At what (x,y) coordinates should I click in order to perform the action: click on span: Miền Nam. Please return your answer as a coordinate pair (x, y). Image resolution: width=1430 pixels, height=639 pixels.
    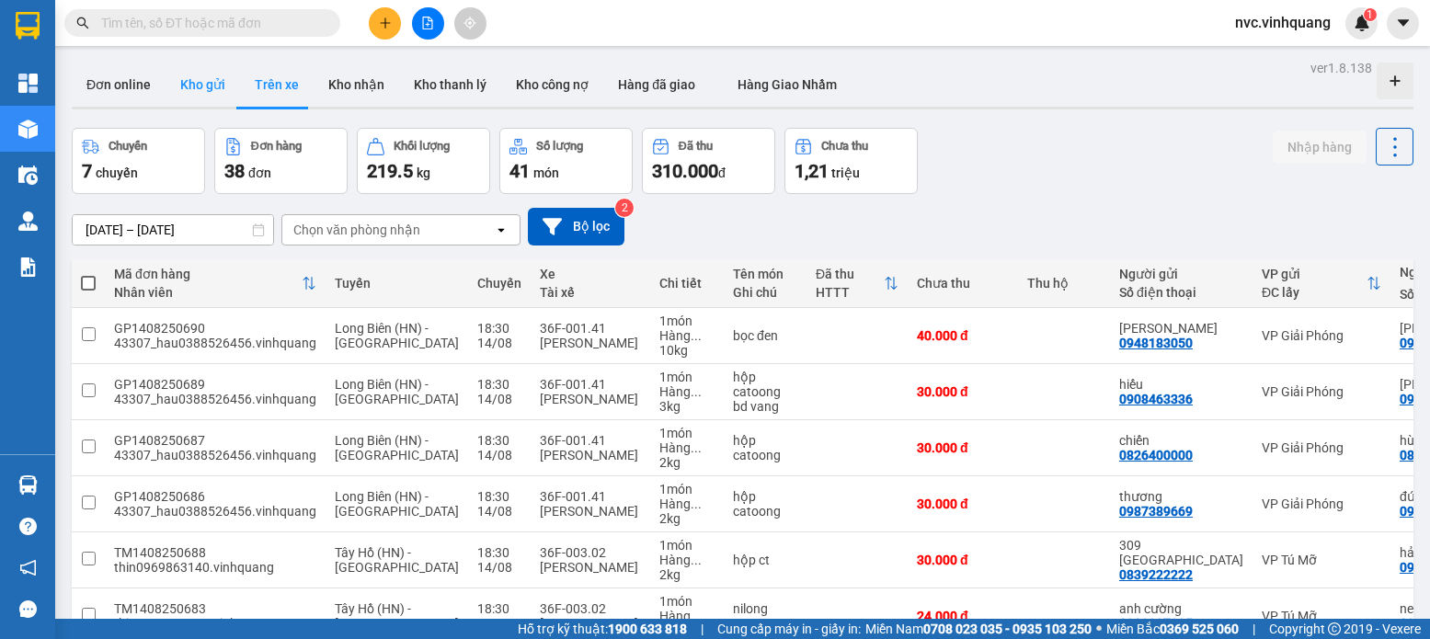
    Looking at the image, I should click on (979, 629).